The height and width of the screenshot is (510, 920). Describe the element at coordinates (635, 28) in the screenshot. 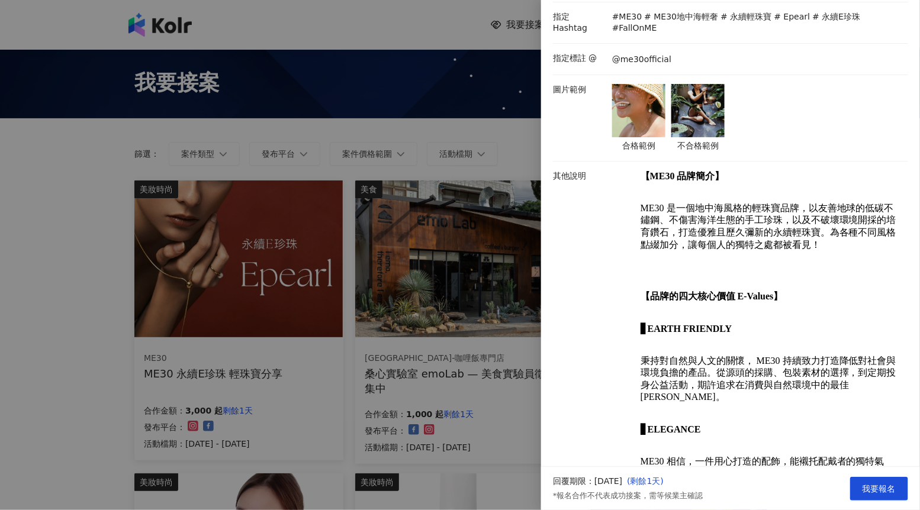

I see `p: #FallOnME` at that location.